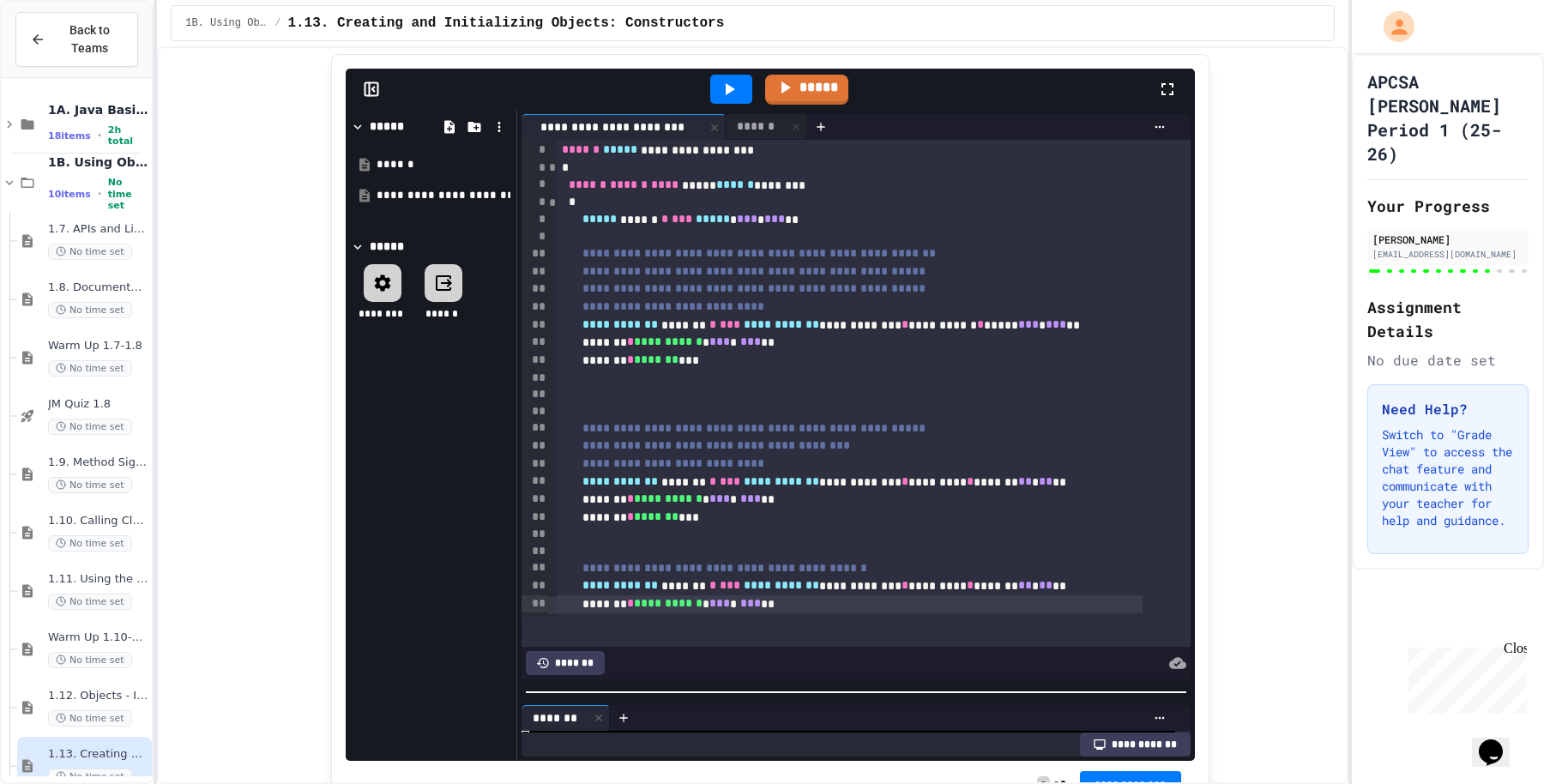 The height and width of the screenshot is (784, 1544). Describe the element at coordinates (76, 39) in the screenshot. I see `button: Back to Teams` at that location.